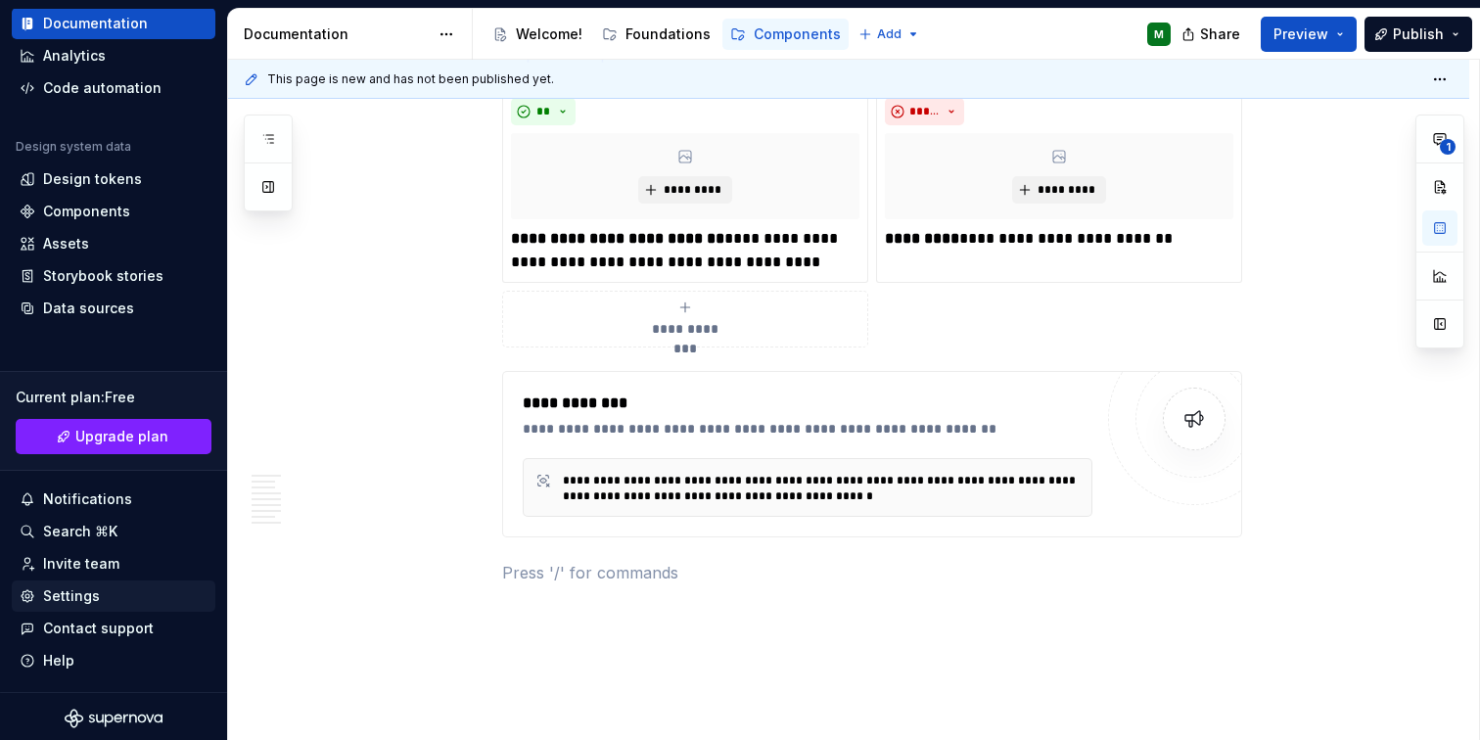  I want to click on span: Add, so click(889, 34).